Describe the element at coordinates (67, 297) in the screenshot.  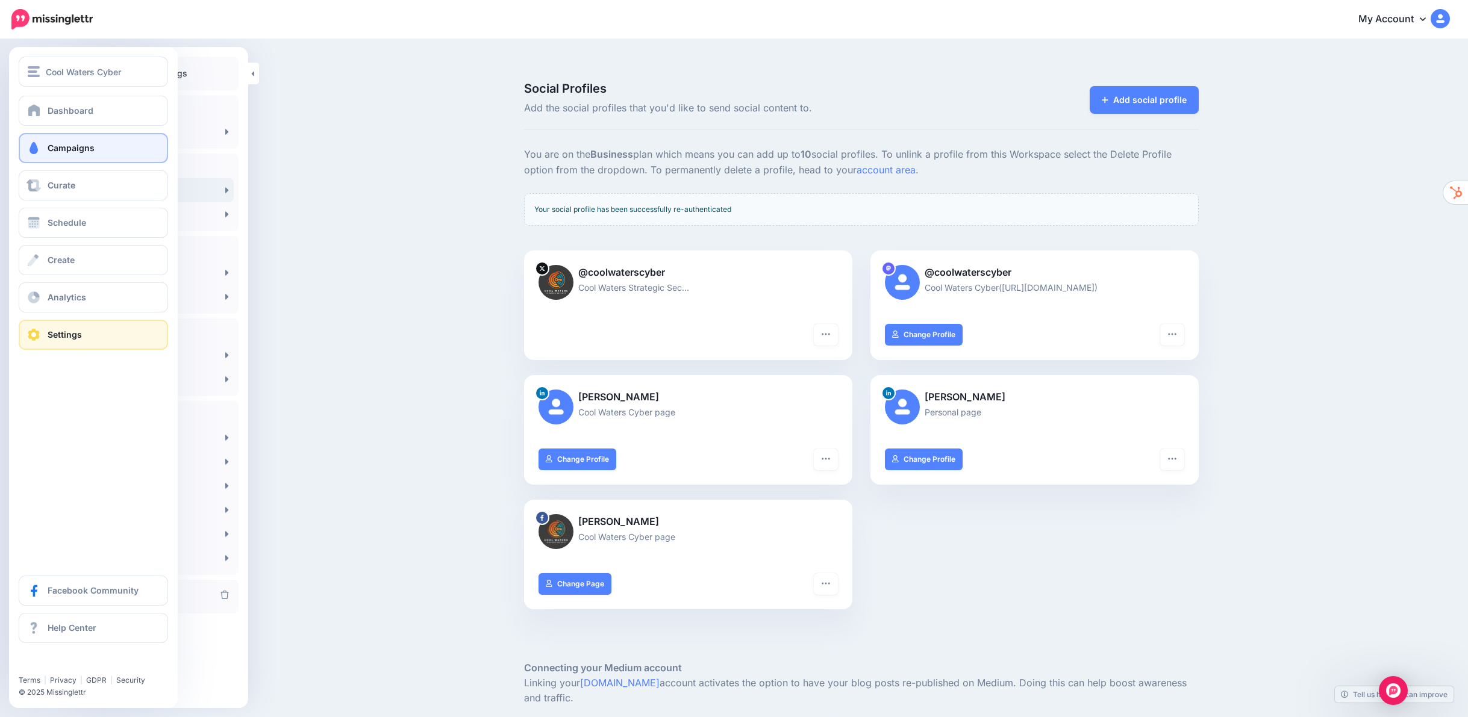
I see `span: Analytics` at that location.